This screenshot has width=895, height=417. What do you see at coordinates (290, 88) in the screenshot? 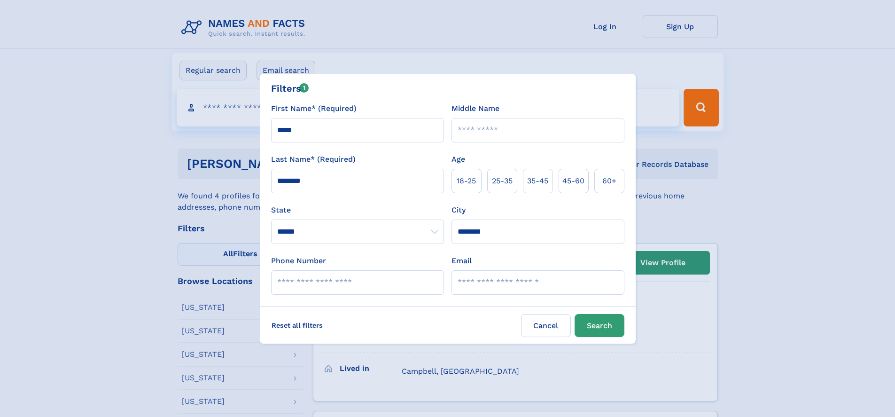
I see `div: Filters` at bounding box center [290, 88].